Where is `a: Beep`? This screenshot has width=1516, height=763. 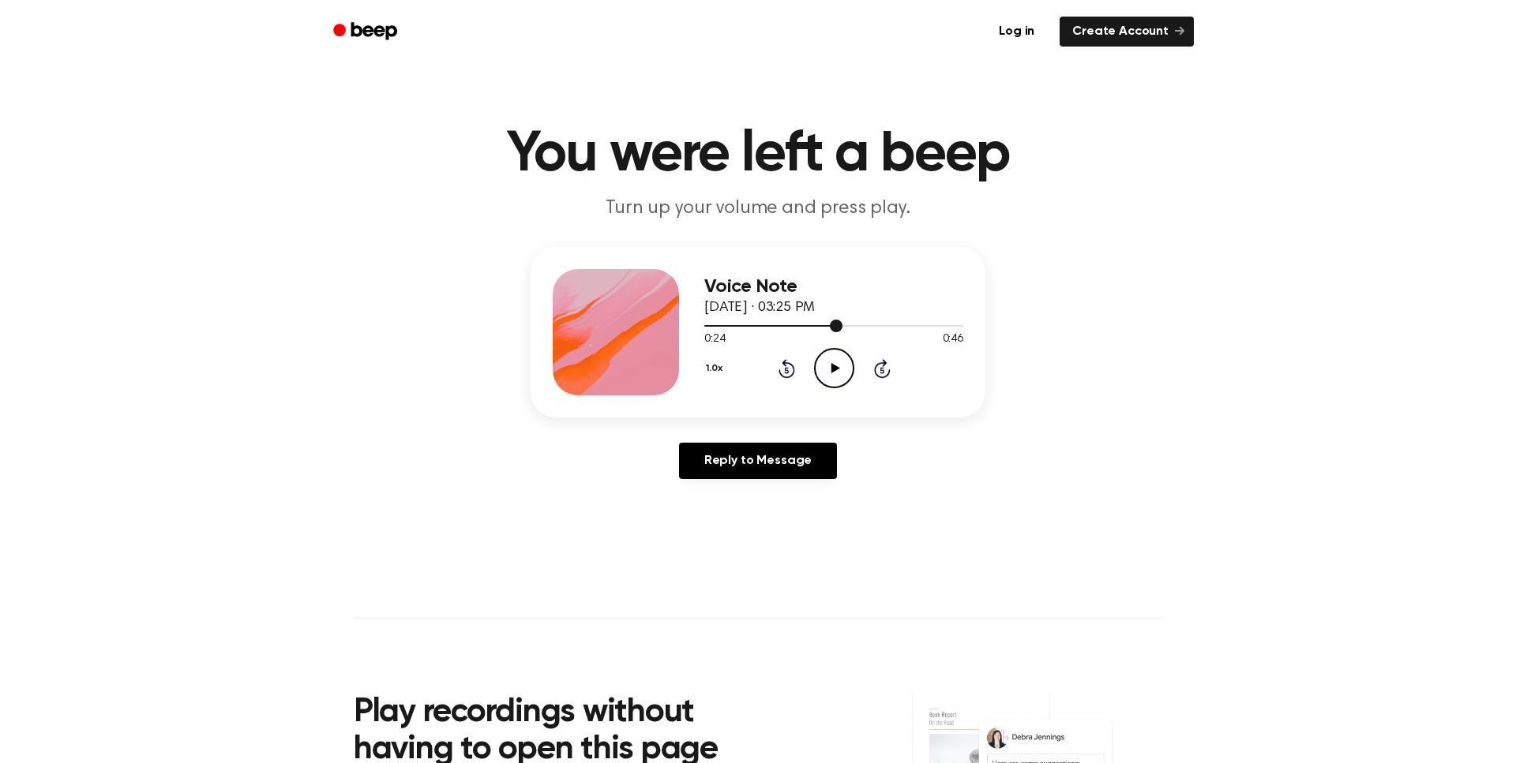
a: Beep is located at coordinates (366, 32).